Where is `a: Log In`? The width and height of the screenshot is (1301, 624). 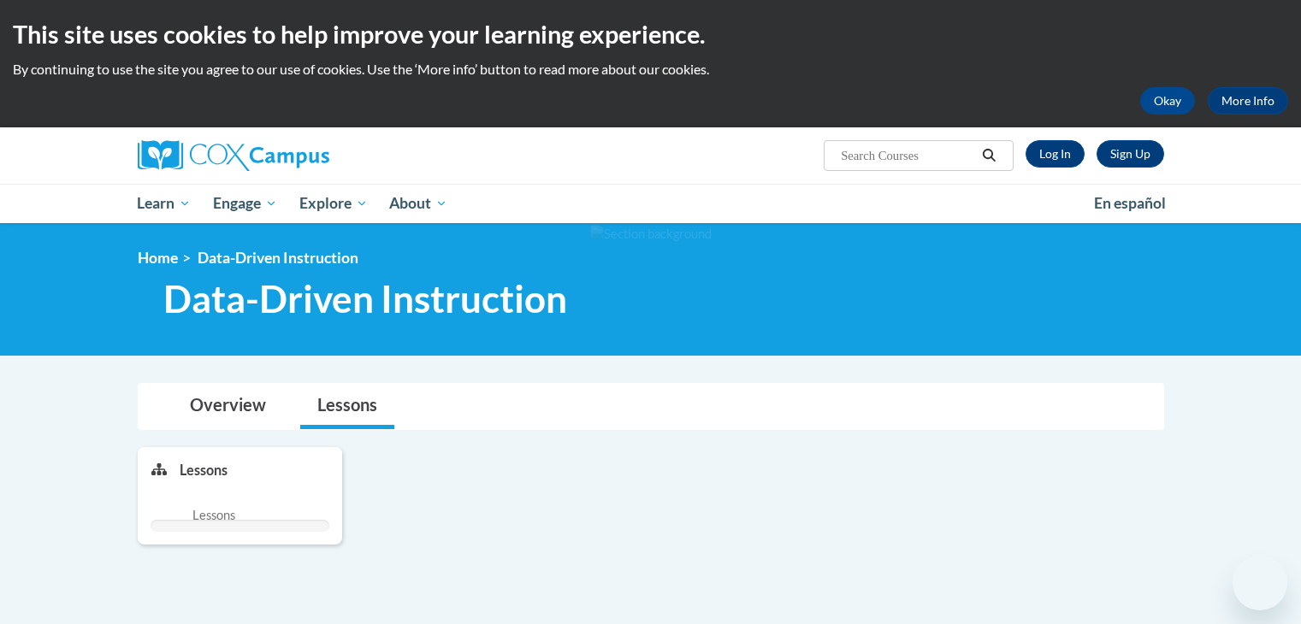 a: Log In is located at coordinates (1055, 154).